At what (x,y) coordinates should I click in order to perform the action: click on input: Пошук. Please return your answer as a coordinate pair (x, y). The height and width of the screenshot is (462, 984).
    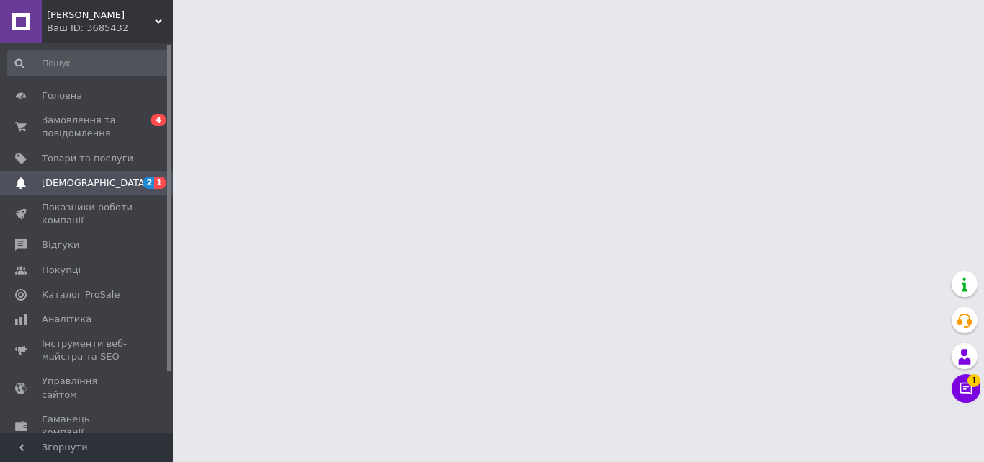
    Looking at the image, I should click on (89, 63).